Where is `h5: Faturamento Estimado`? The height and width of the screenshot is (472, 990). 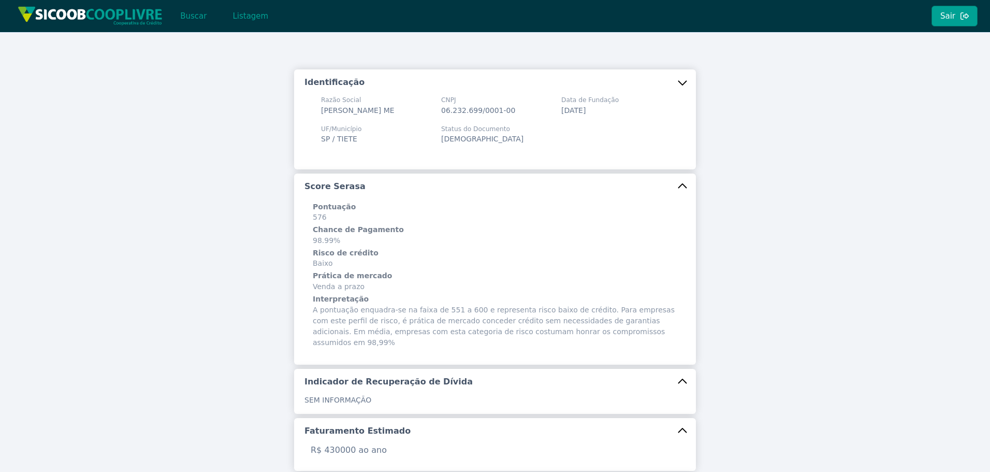 h5: Faturamento Estimado is located at coordinates (357, 431).